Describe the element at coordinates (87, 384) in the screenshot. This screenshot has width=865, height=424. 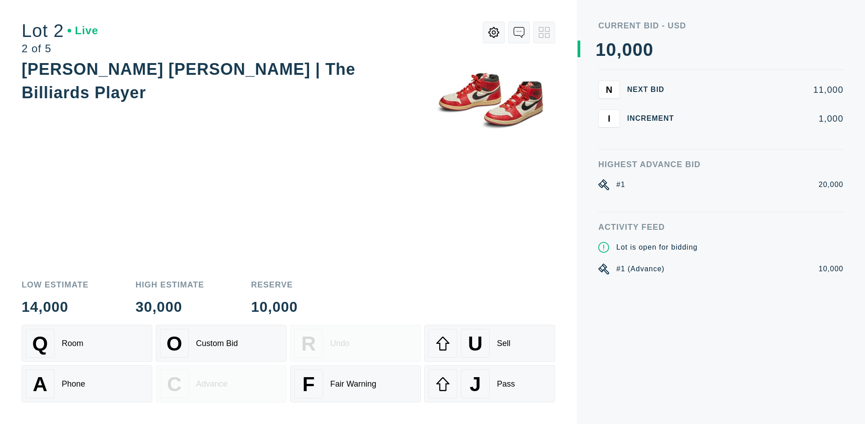
I see `button: APhone` at that location.